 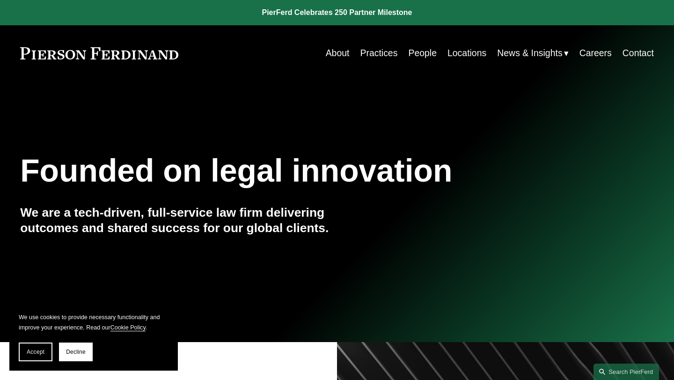 I want to click on span: Accept, so click(x=36, y=352).